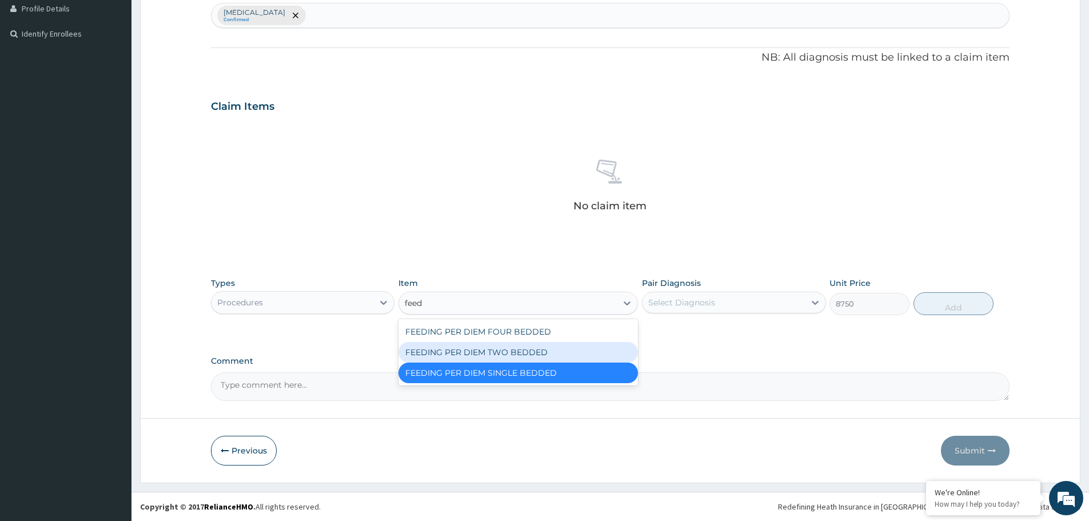 Image resolution: width=1089 pixels, height=521 pixels. Describe the element at coordinates (682, 303) in the screenshot. I see `div: Select Diagnosis` at that location.